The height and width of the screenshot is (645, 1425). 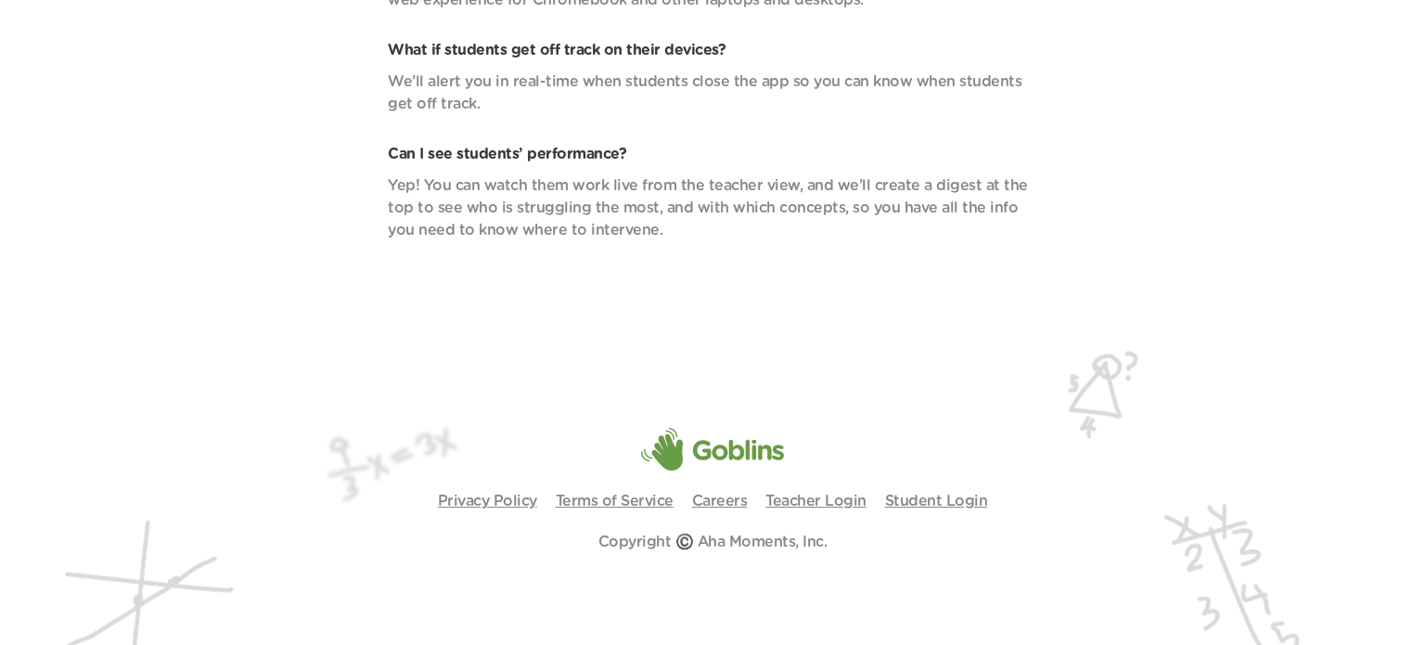 What do you see at coordinates (712, 50) in the screenshot?
I see `p: What if students get off track on their devices?` at bounding box center [712, 50].